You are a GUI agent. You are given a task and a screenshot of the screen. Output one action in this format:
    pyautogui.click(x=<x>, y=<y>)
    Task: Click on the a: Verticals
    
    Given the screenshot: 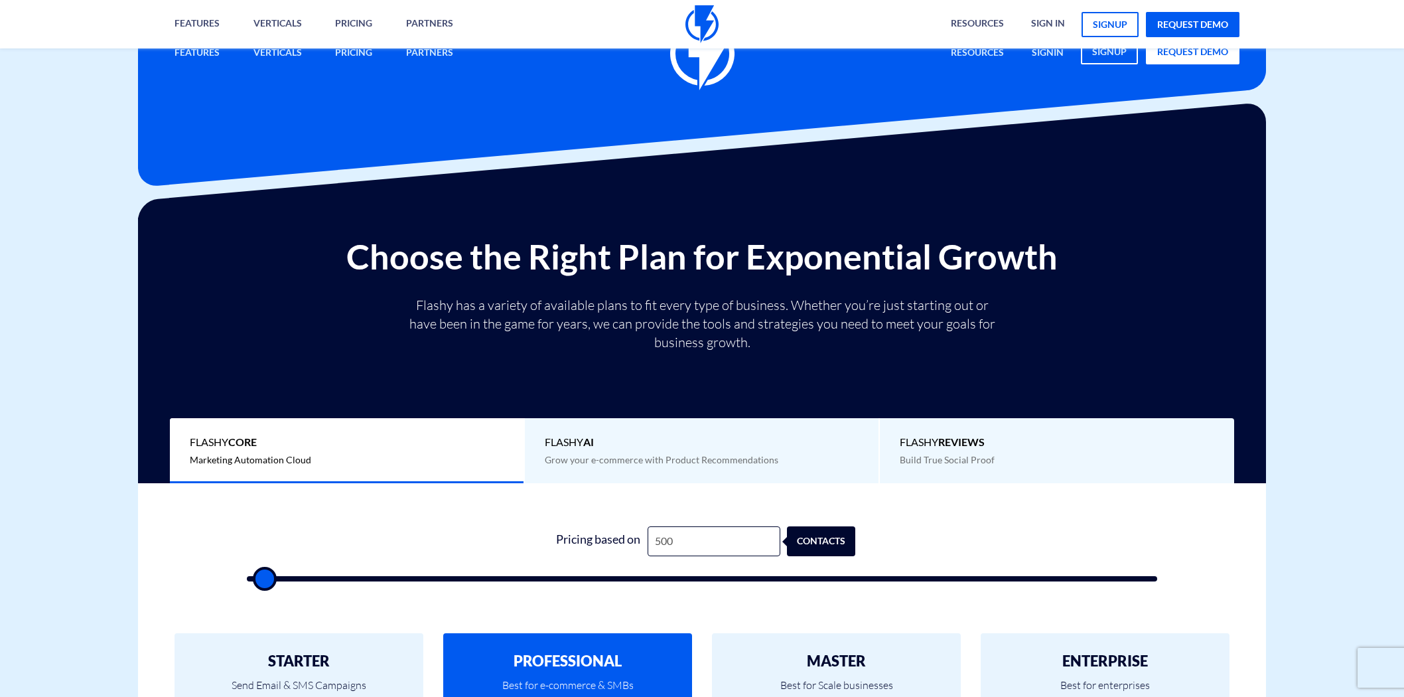 What is the action you would take?
    pyautogui.click(x=277, y=53)
    